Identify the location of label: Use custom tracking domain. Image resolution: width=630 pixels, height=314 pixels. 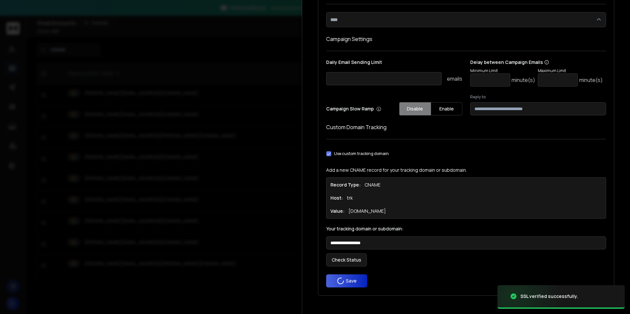
(361, 154).